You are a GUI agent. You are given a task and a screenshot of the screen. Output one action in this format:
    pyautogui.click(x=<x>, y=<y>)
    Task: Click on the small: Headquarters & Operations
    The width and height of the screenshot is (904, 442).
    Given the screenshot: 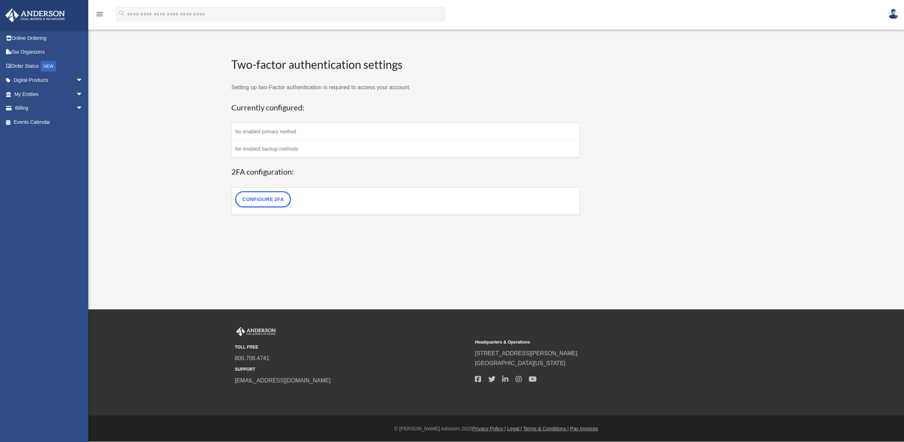 What is the action you would take?
    pyautogui.click(x=592, y=342)
    